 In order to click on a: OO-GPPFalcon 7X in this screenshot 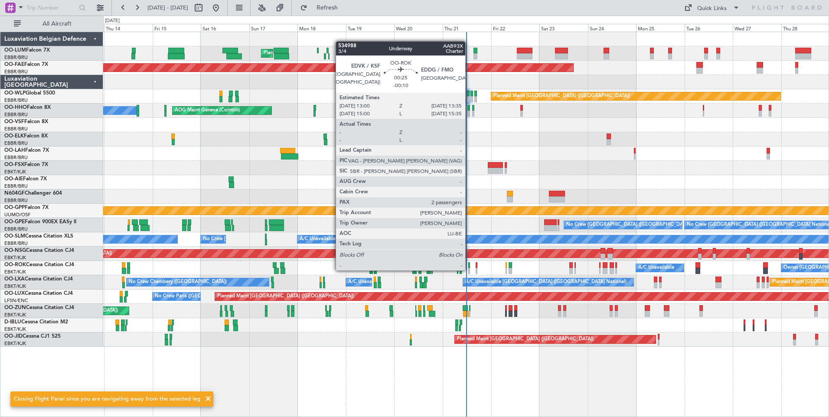, I will do `click(26, 208)`.